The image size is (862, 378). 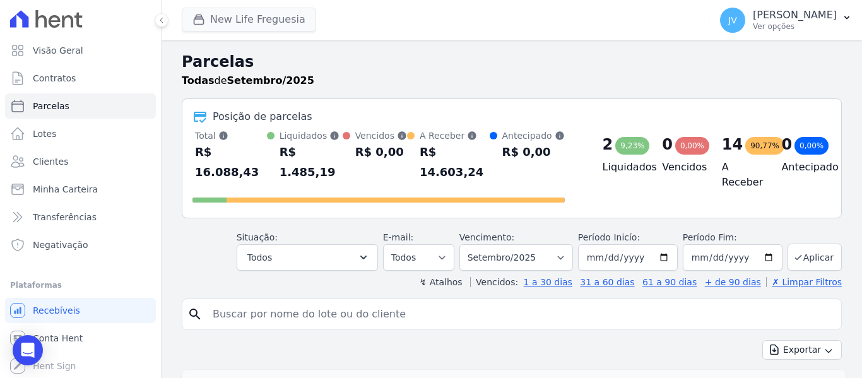 What do you see at coordinates (271, 80) in the screenshot?
I see `strong: Setembro/2025` at bounding box center [271, 80].